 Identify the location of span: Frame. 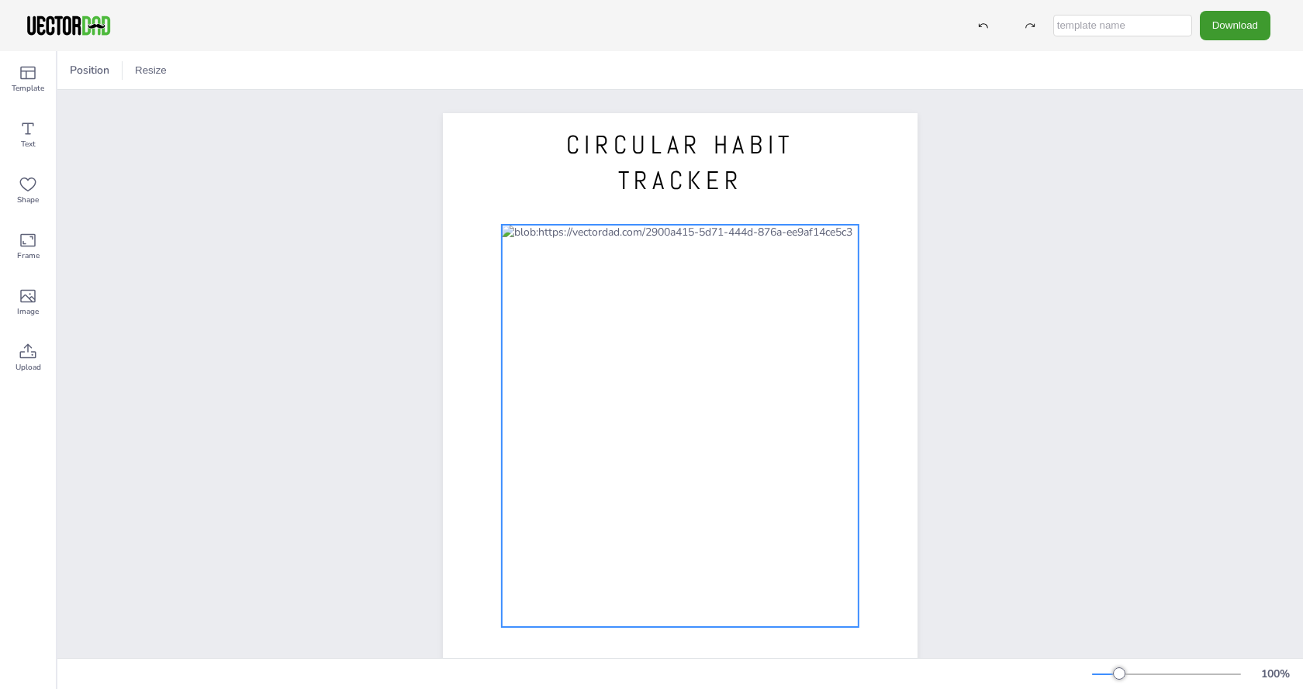
(28, 256).